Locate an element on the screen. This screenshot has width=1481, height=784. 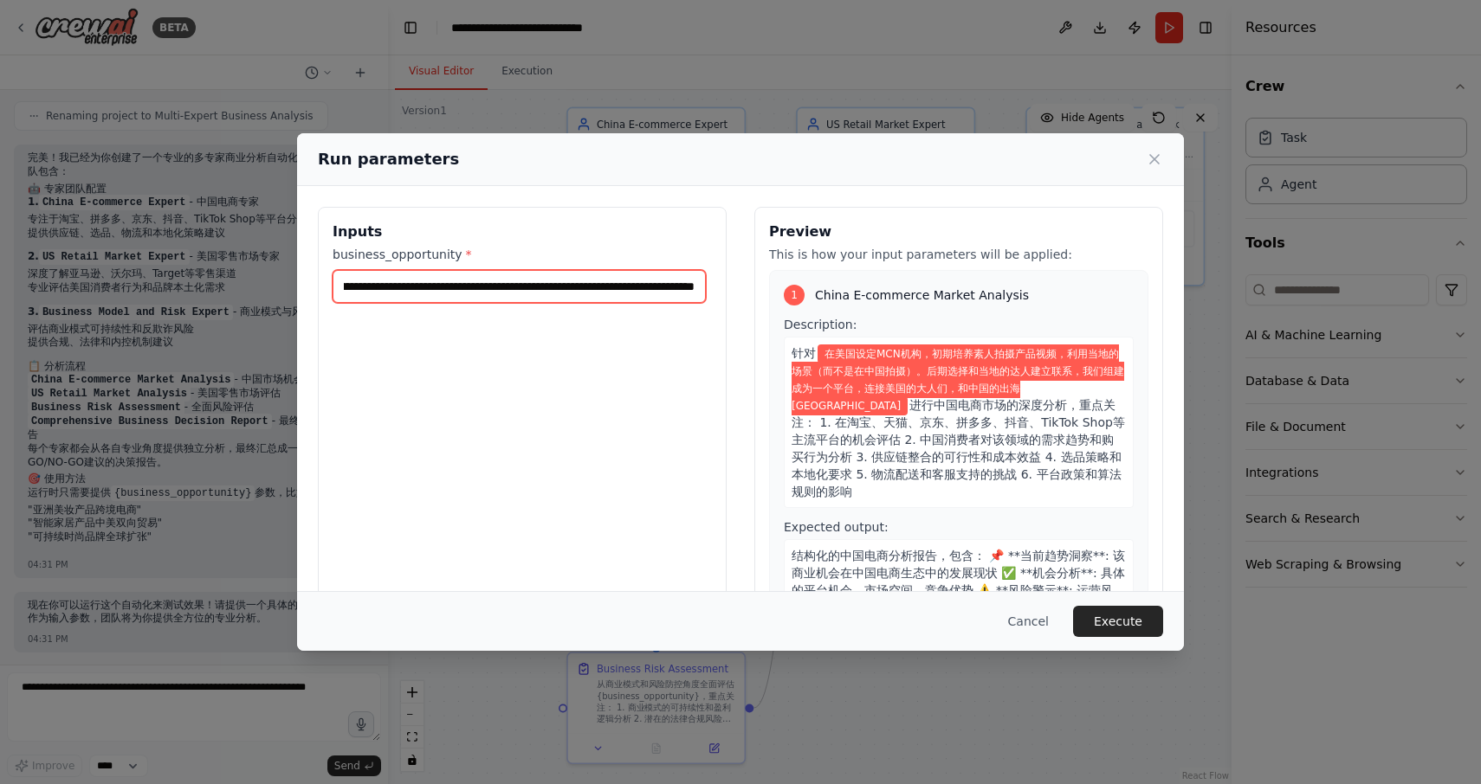
span: Variable: business_opportunity is located at coordinates (958, 380).